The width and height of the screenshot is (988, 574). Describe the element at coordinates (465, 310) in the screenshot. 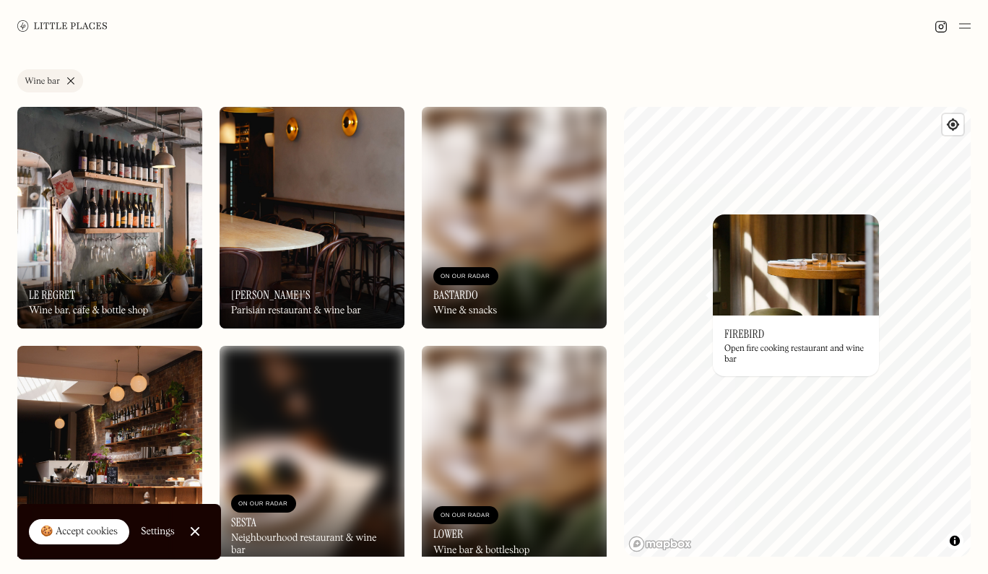

I see `div: Wine & snacks` at that location.